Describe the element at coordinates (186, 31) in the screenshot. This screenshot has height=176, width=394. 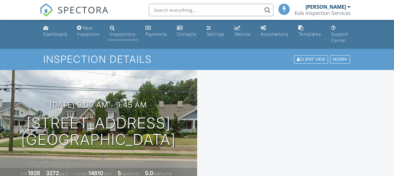
I see `a: Contacts` at that location.